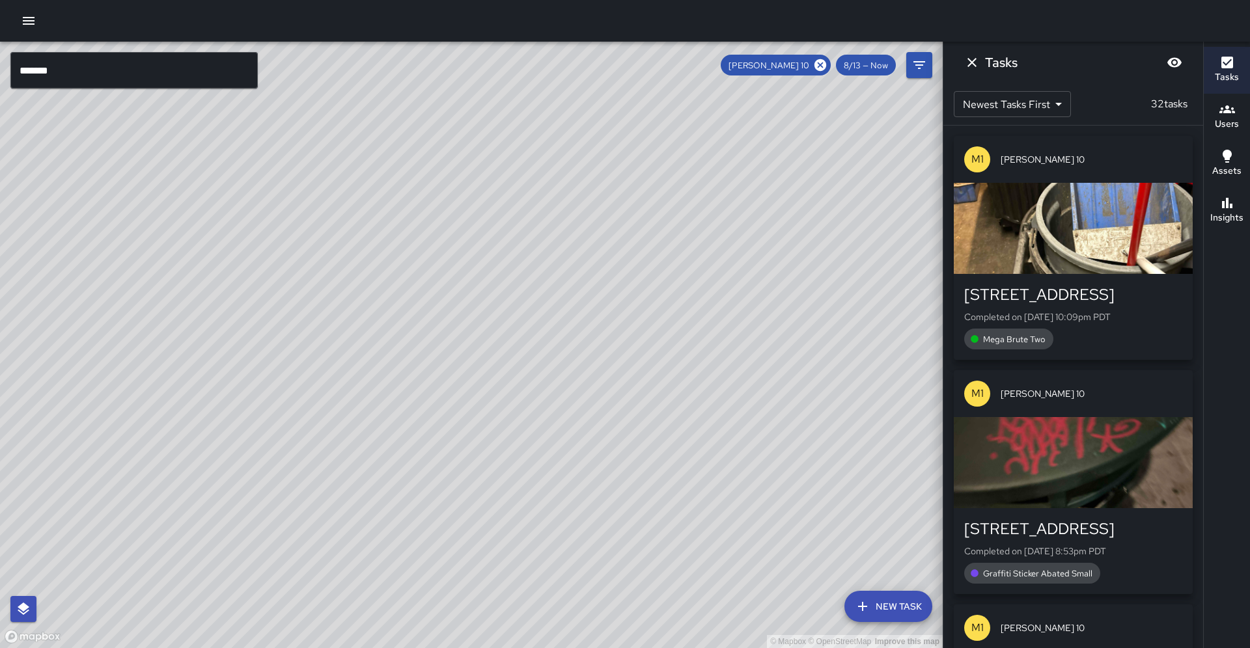 The height and width of the screenshot is (648, 1250). What do you see at coordinates (1227, 124) in the screenshot?
I see `h6: Users` at bounding box center [1227, 124].